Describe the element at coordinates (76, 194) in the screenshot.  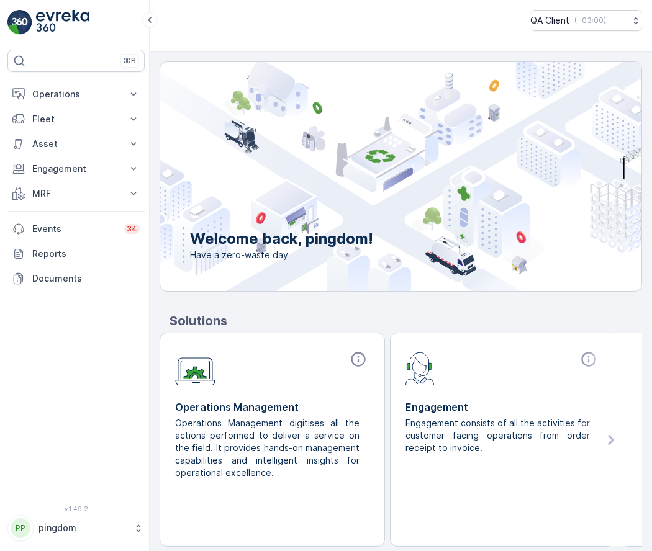
I see `button: MRF` at that location.